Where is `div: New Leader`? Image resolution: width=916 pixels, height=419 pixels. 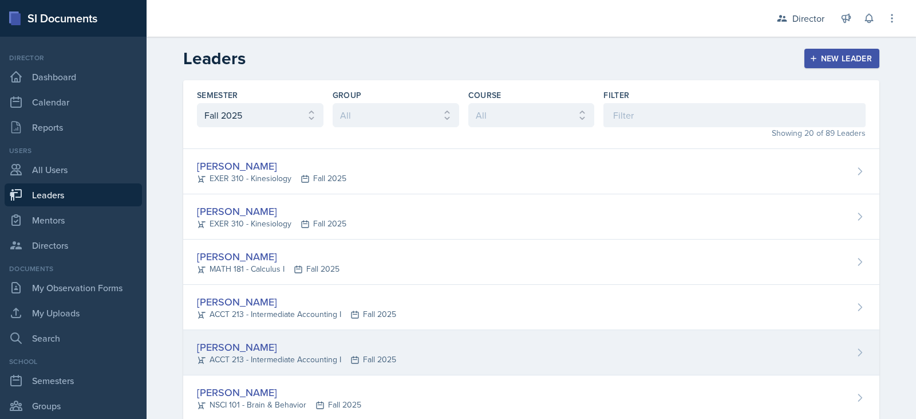
div: New Leader is located at coordinates (842, 58).